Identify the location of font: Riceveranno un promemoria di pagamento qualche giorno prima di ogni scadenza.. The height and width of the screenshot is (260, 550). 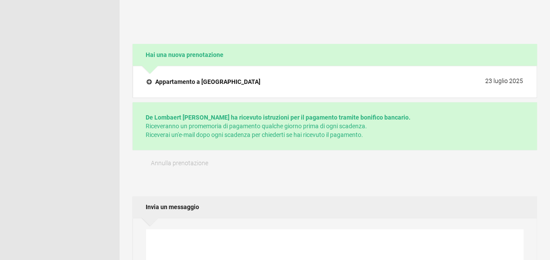
(256, 126).